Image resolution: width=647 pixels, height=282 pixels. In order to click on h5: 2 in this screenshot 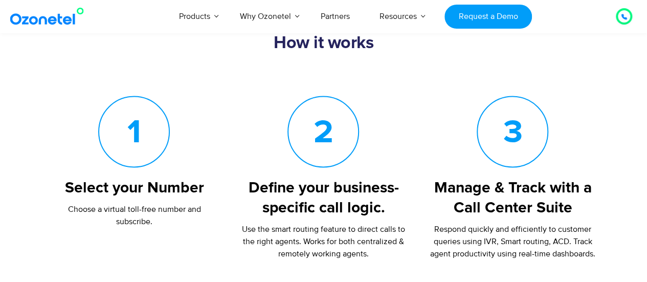, I will do `click(323, 132)`.